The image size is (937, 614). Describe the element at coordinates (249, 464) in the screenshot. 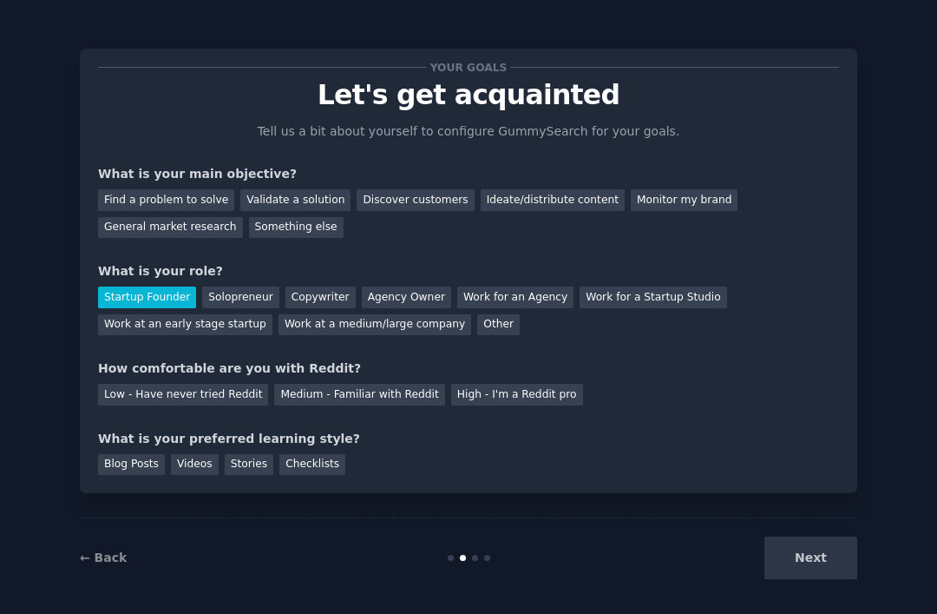

I see `div: Stories` at that location.